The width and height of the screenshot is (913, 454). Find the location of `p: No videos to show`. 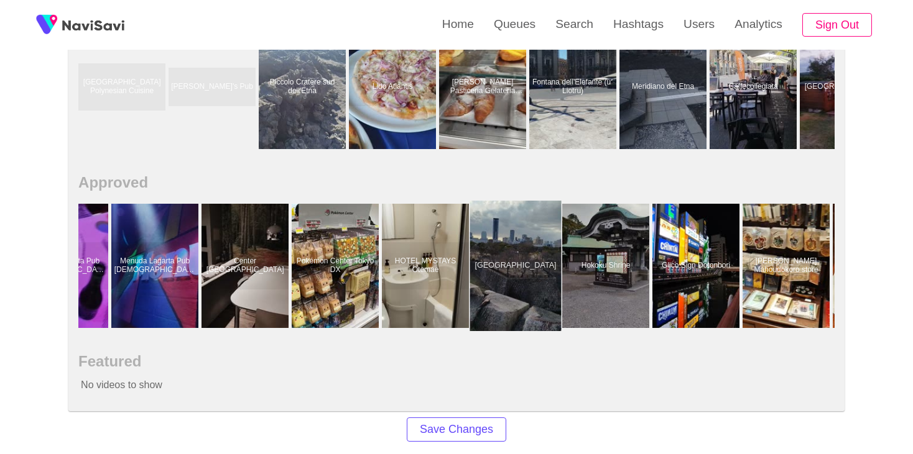

p: No videos to show is located at coordinates (418, 385).